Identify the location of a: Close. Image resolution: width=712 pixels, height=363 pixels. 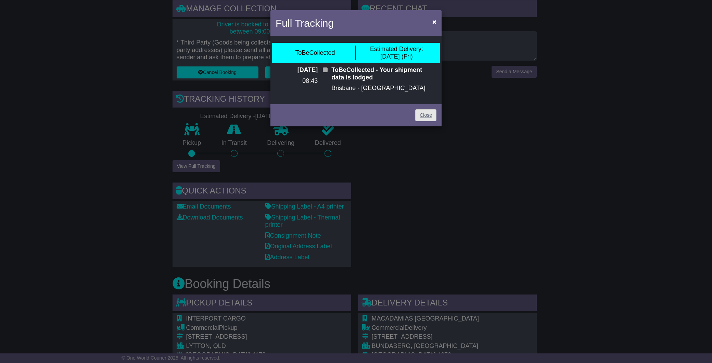
(426, 115).